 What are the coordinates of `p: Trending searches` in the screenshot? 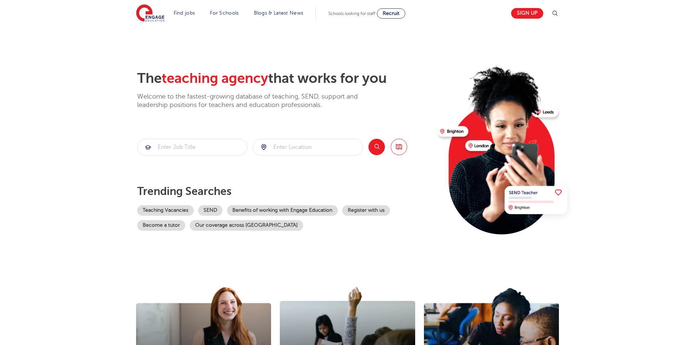 It's located at (284, 191).